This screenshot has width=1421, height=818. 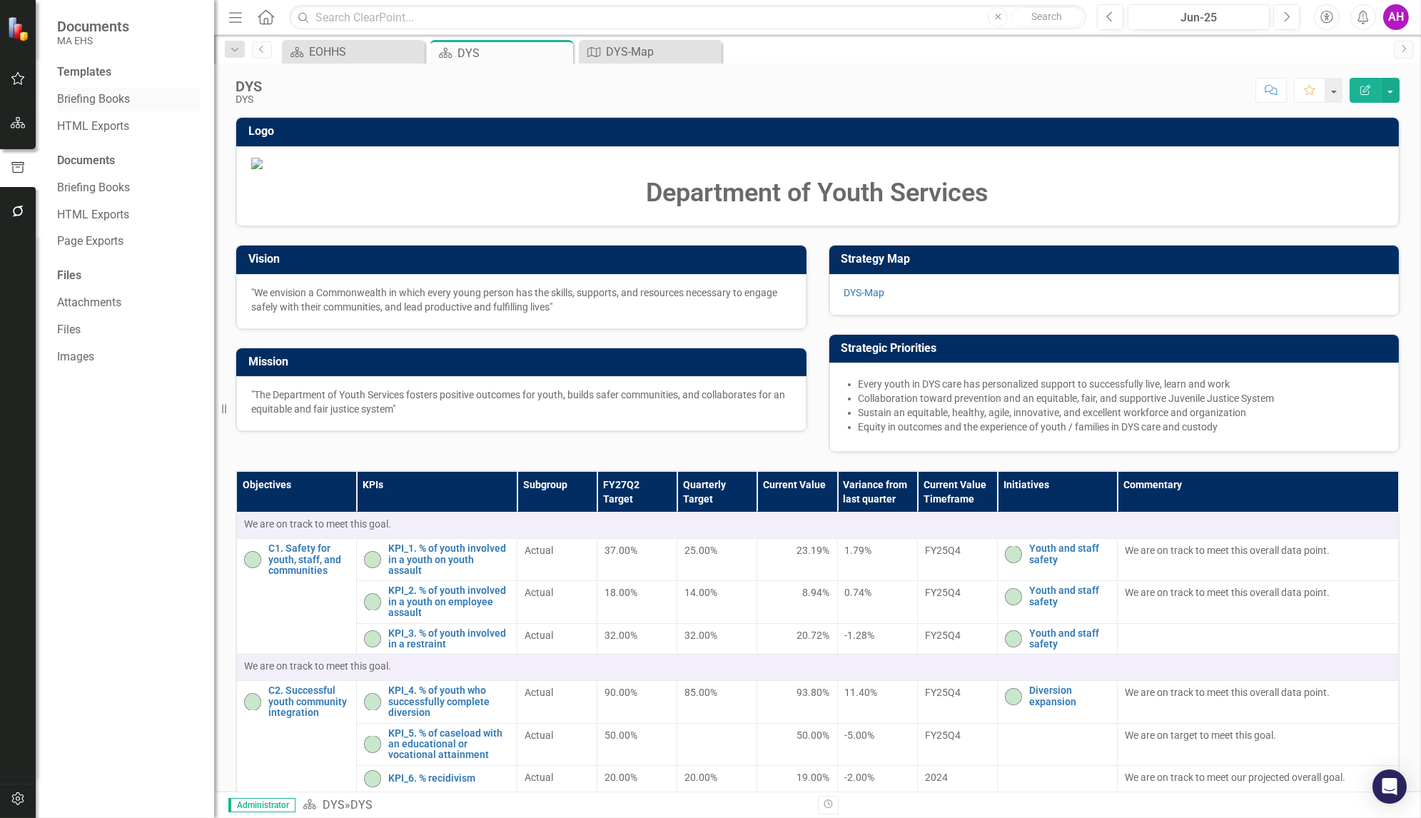 I want to click on a: HTML Exports, so click(x=128, y=215).